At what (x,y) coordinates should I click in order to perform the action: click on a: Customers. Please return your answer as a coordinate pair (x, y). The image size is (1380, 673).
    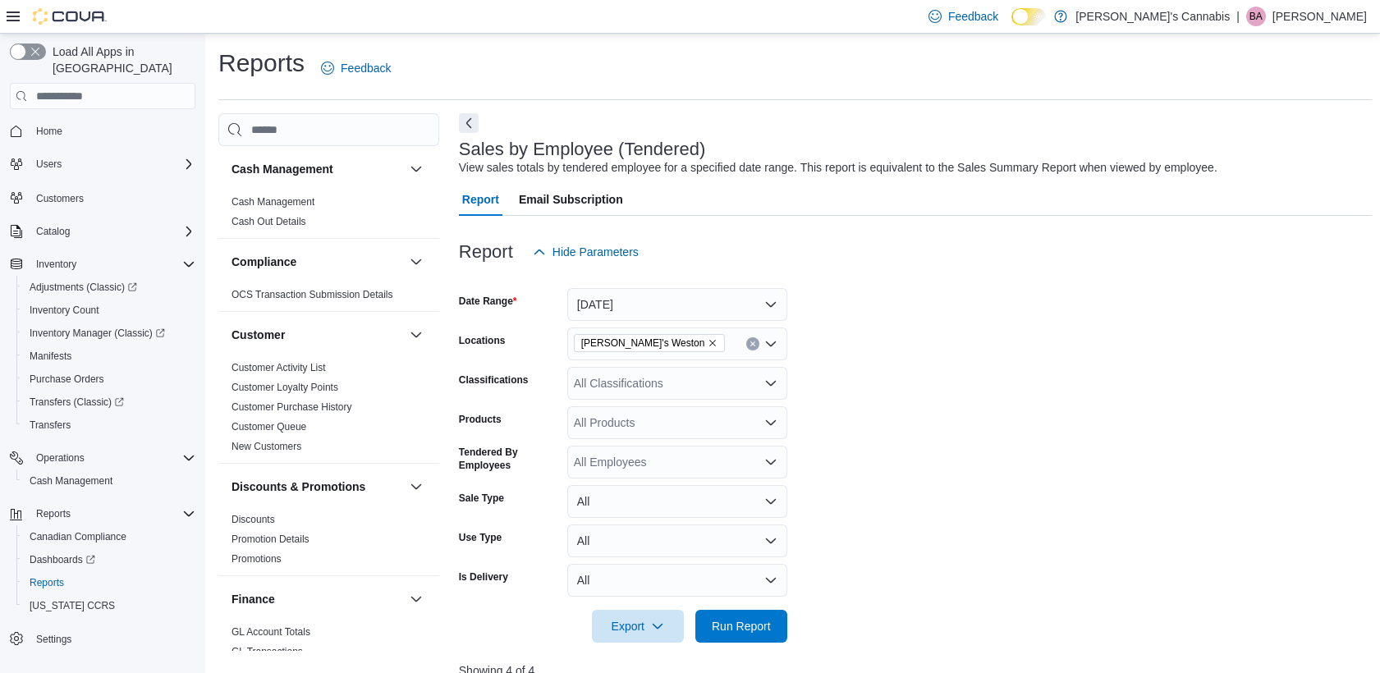
    Looking at the image, I should click on (60, 199).